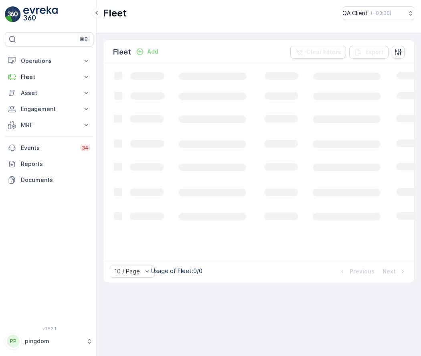 This screenshot has height=356, width=421. What do you see at coordinates (318, 52) in the screenshot?
I see `button: Clear Filters` at bounding box center [318, 52].